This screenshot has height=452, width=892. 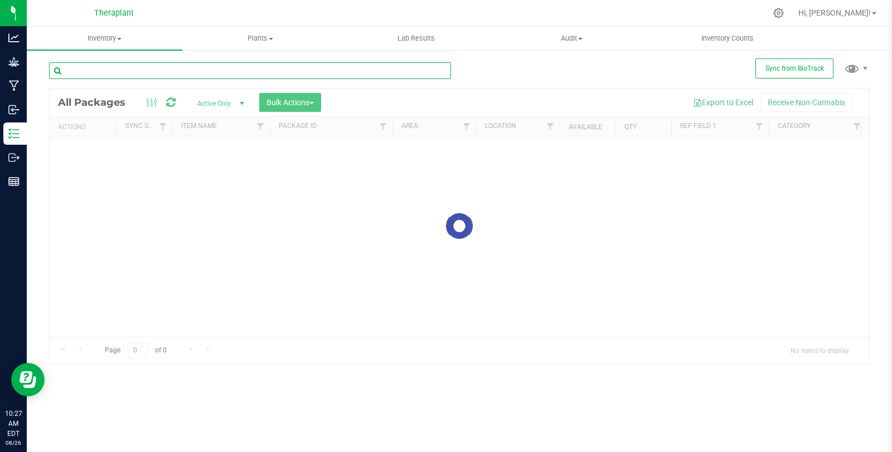 What do you see at coordinates (260, 38) in the screenshot?
I see `a: Plants` at bounding box center [260, 38].